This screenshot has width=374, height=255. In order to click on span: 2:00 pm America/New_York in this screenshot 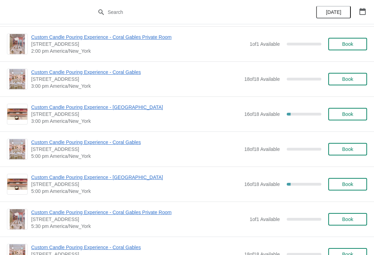, I will do `click(139, 51)`.